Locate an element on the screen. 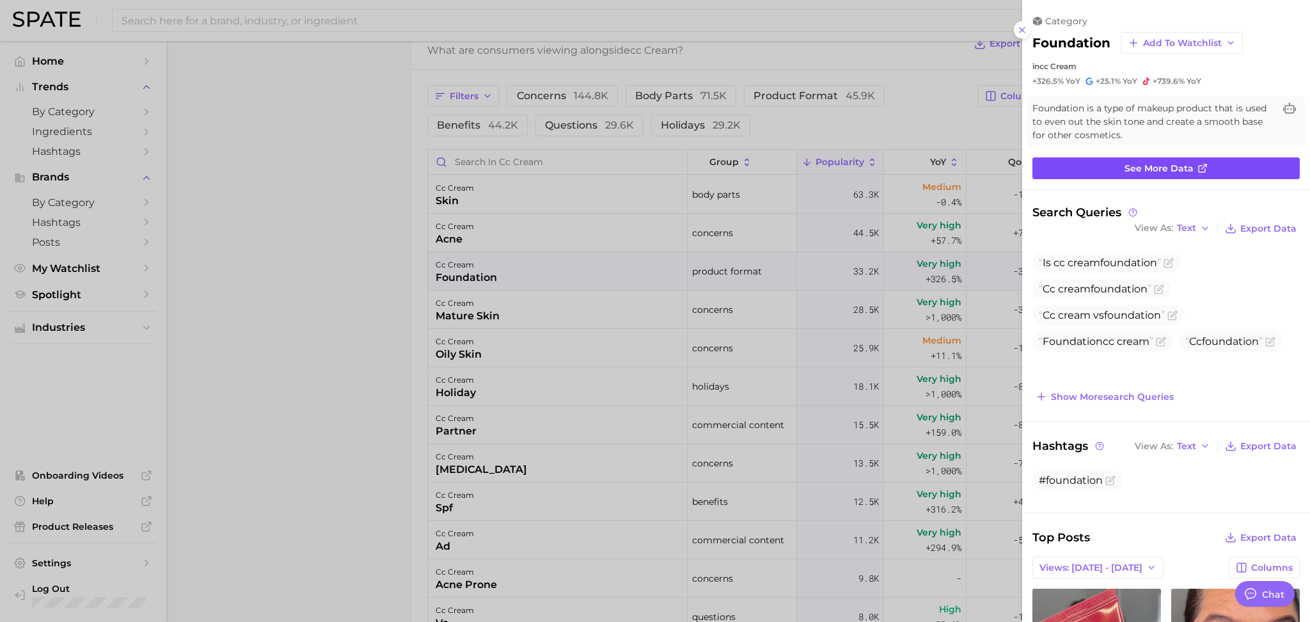  span: Top Posts is located at coordinates (1061, 537).